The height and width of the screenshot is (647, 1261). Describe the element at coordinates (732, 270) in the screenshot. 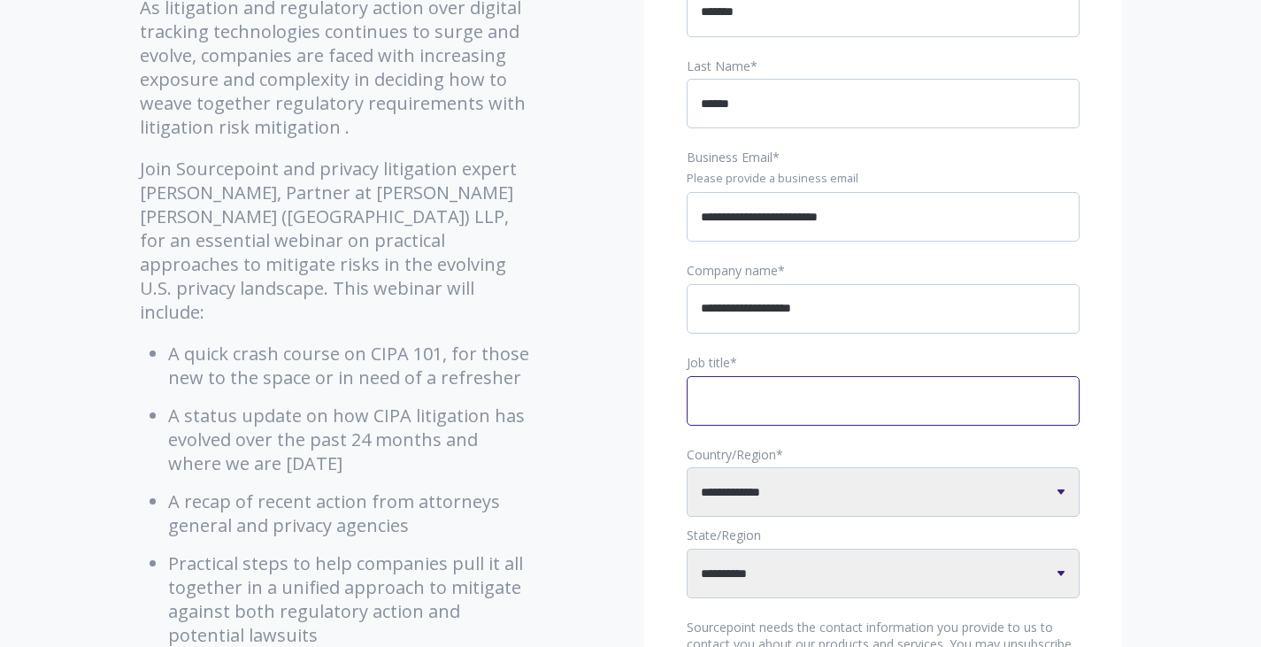

I see `span: Company name` at that location.